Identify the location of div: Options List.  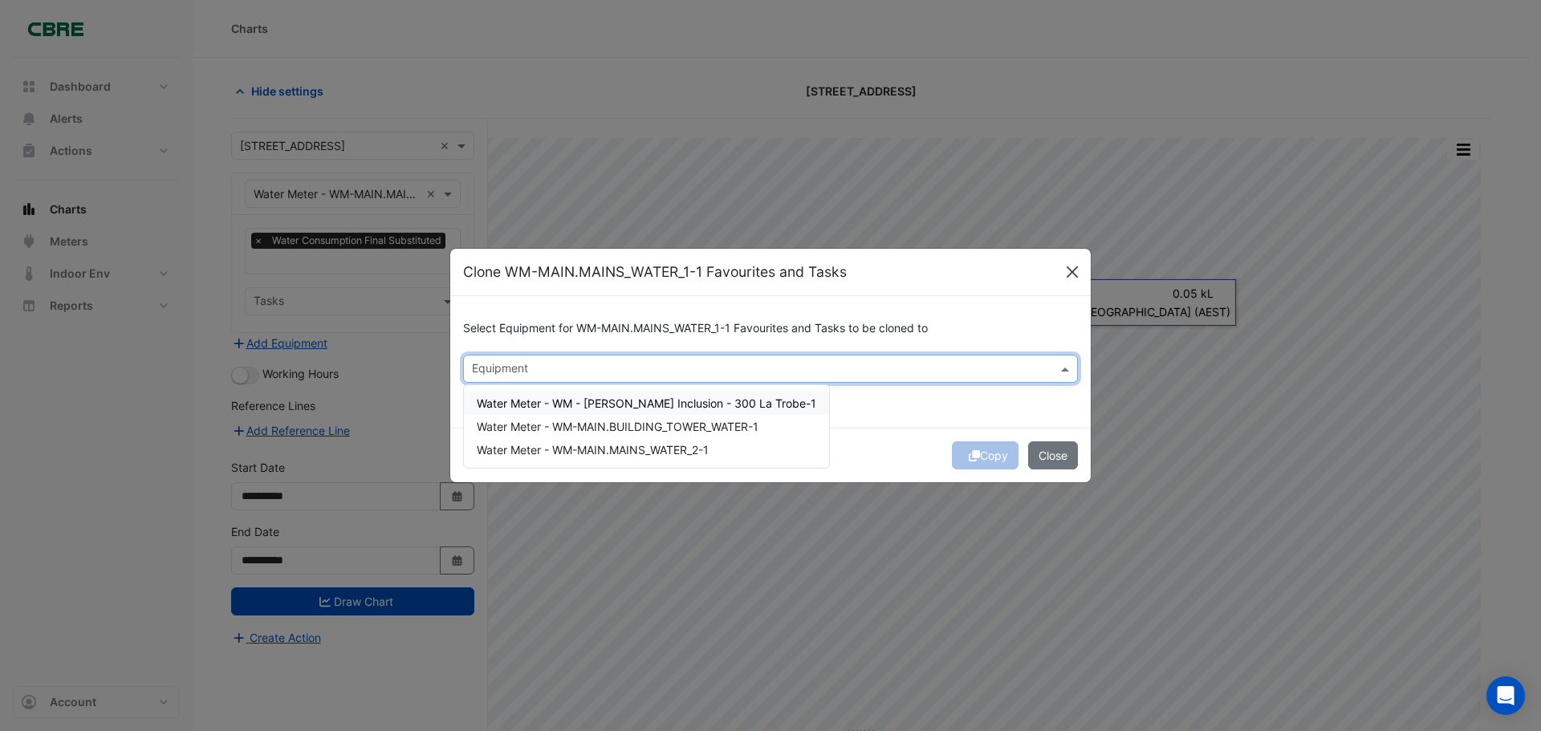
(646, 426).